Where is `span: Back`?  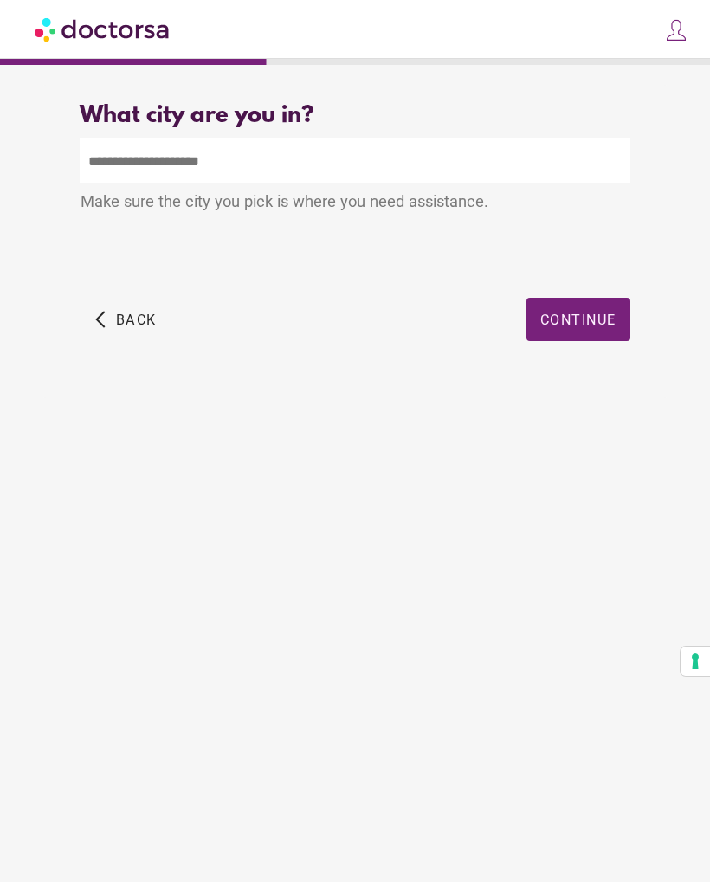
span: Back is located at coordinates (136, 319).